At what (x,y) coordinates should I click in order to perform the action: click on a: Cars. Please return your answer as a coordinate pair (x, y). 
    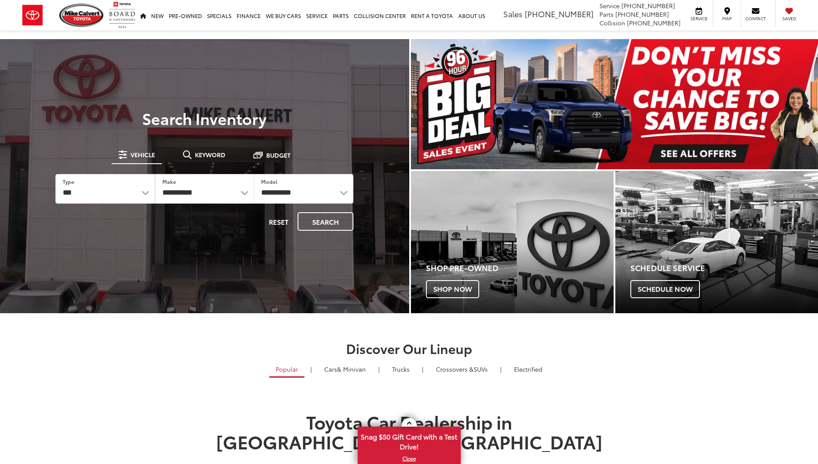
    Looking at the image, I should click on (345, 369).